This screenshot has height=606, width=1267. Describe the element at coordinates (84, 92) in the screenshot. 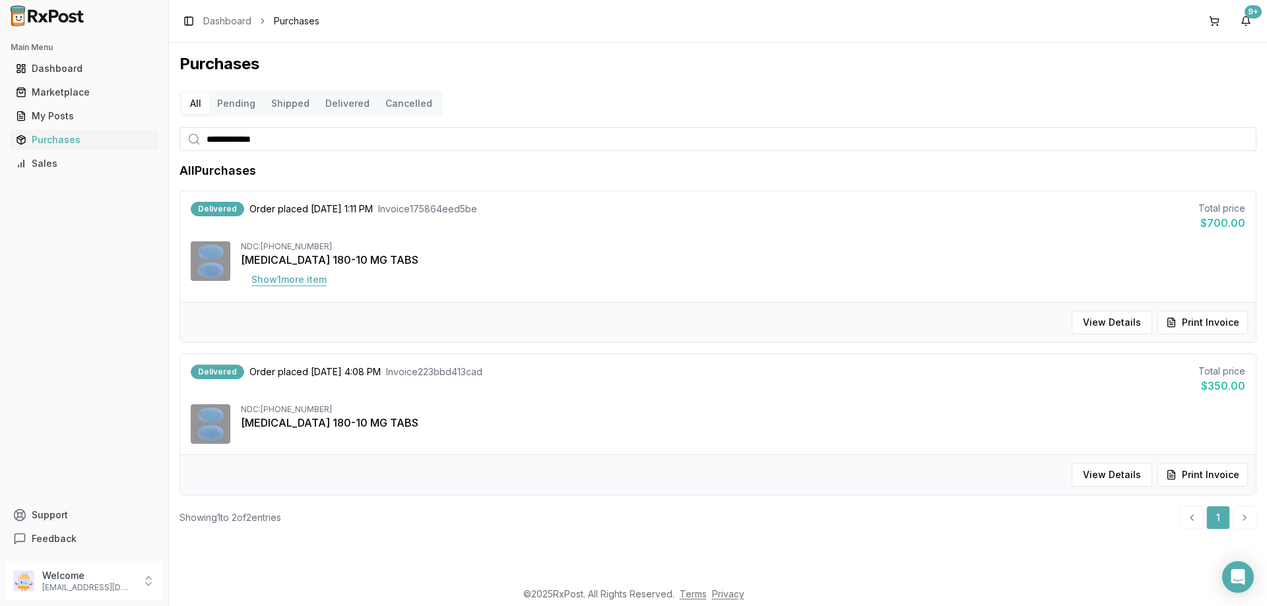

I see `a: Marketplace` at that location.